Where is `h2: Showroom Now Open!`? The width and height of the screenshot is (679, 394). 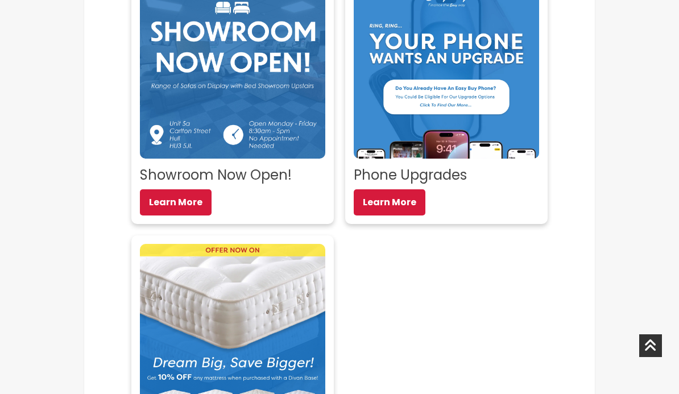 h2: Showroom Now Open! is located at coordinates (233, 175).